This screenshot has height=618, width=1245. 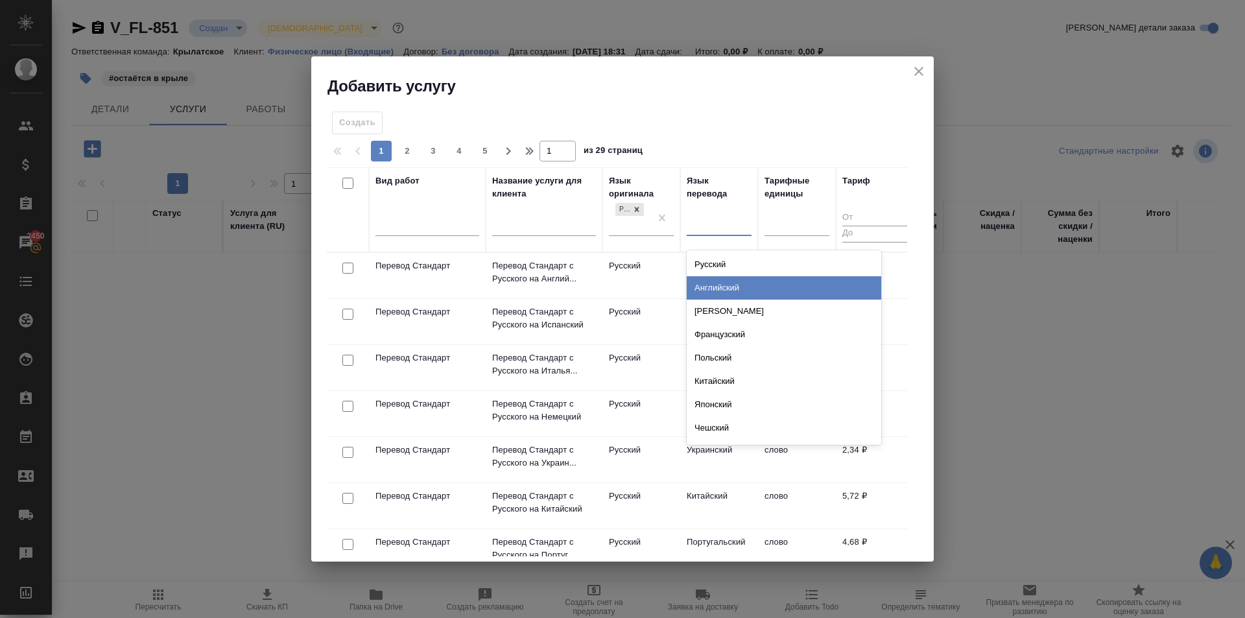 I want to click on p: Перевод Стандарт с Русского на Немецкий, so click(x=544, y=410).